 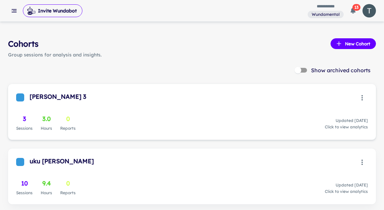 What do you see at coordinates (192, 55) in the screenshot?
I see `p: Group sessions for analysis and insights.` at bounding box center [192, 55].